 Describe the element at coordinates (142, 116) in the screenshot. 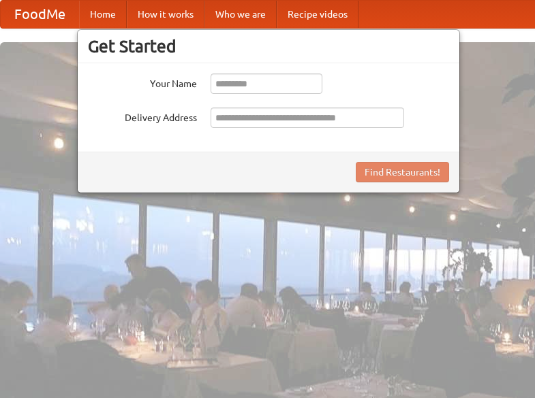

I see `label: Delivery Address` at that location.